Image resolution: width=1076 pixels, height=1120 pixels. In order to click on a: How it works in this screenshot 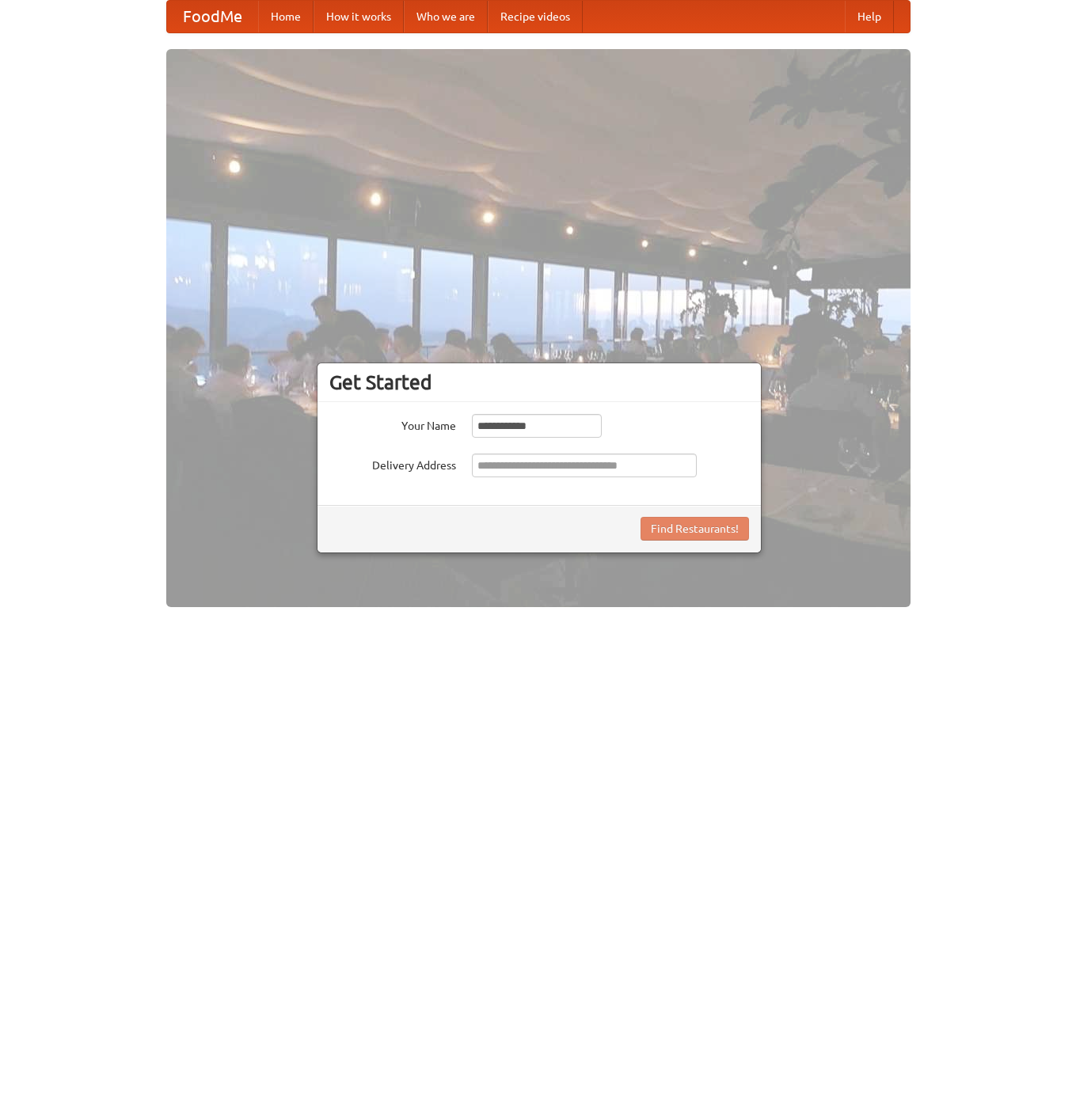, I will do `click(359, 17)`.